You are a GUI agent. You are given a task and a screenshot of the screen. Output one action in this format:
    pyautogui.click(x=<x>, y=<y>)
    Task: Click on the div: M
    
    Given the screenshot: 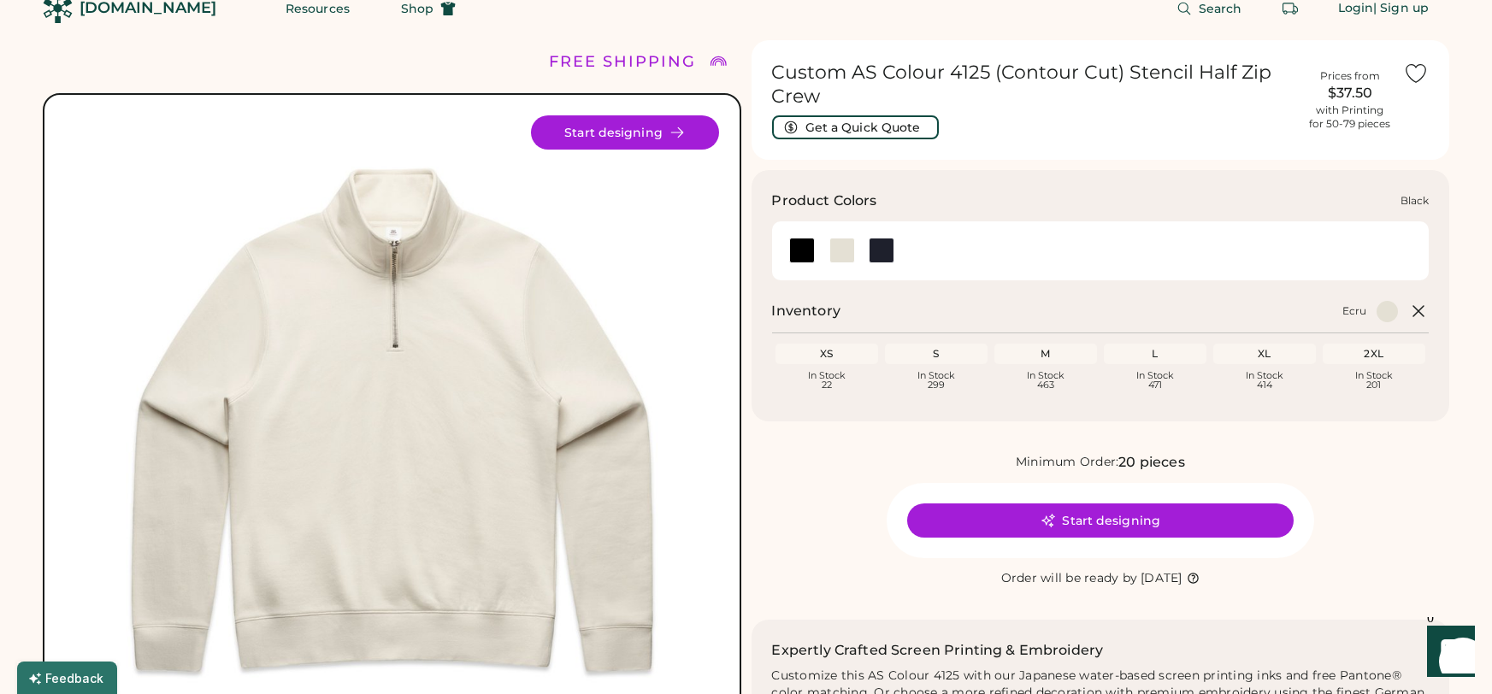 What is the action you would take?
    pyautogui.click(x=1046, y=354)
    